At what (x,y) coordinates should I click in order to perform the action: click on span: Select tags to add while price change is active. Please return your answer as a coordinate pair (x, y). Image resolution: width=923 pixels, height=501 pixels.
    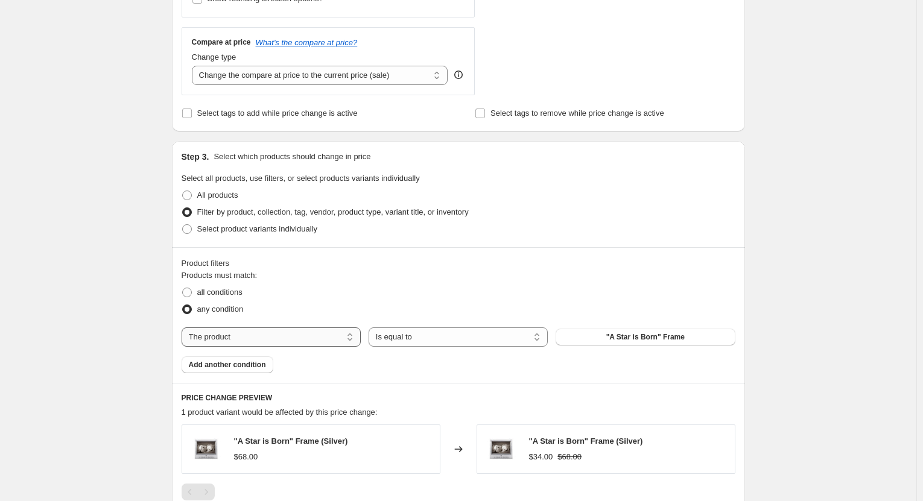
    Looking at the image, I should click on (278, 113).